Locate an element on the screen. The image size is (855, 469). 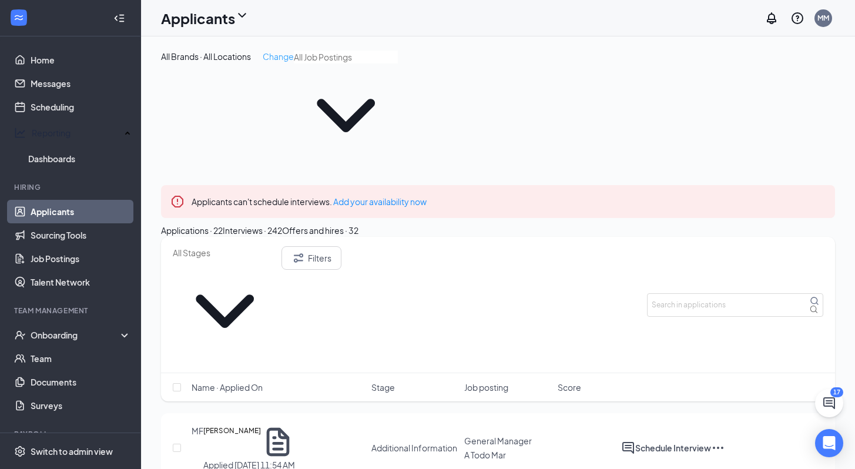
span: General Manager is located at coordinates (498, 441).